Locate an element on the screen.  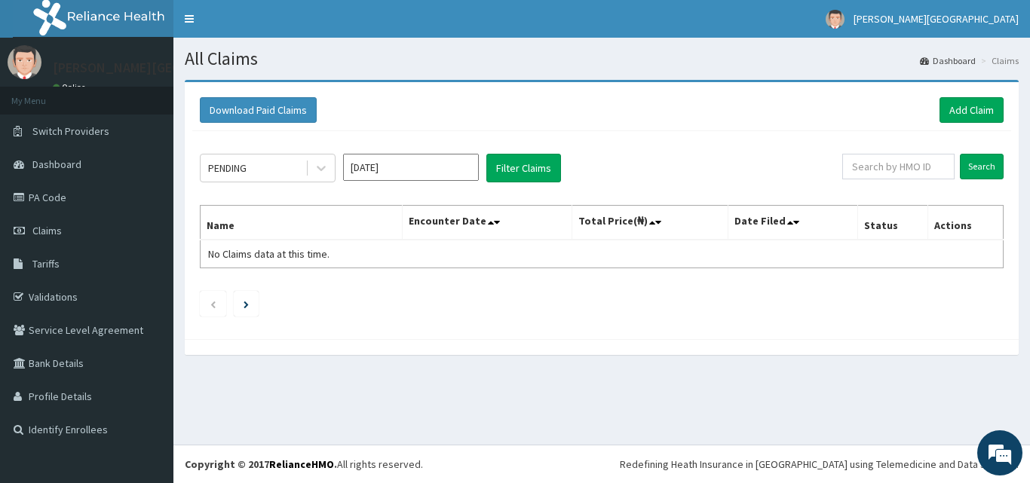
h1: All Claims is located at coordinates (602, 59).